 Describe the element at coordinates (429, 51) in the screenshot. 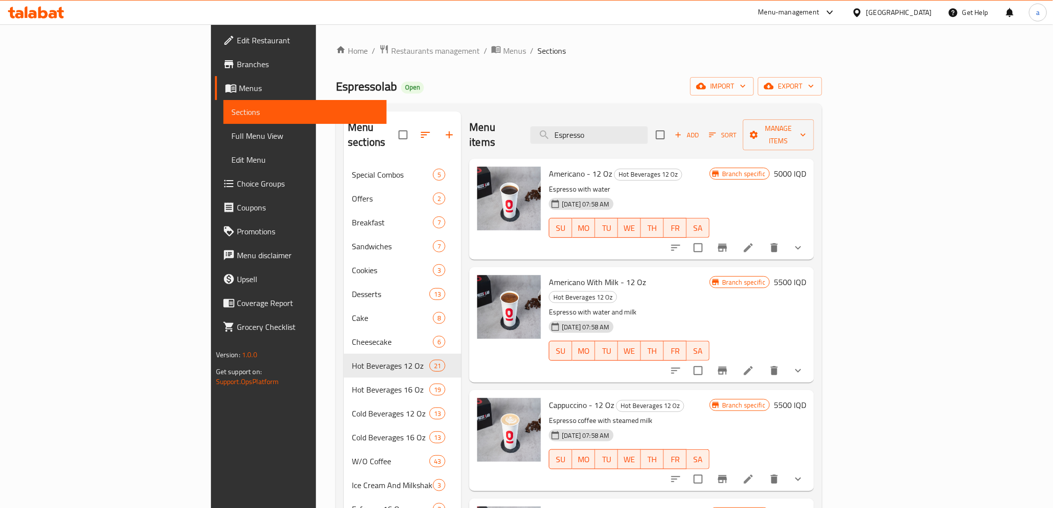

I see `a: Restaurants management` at that location.